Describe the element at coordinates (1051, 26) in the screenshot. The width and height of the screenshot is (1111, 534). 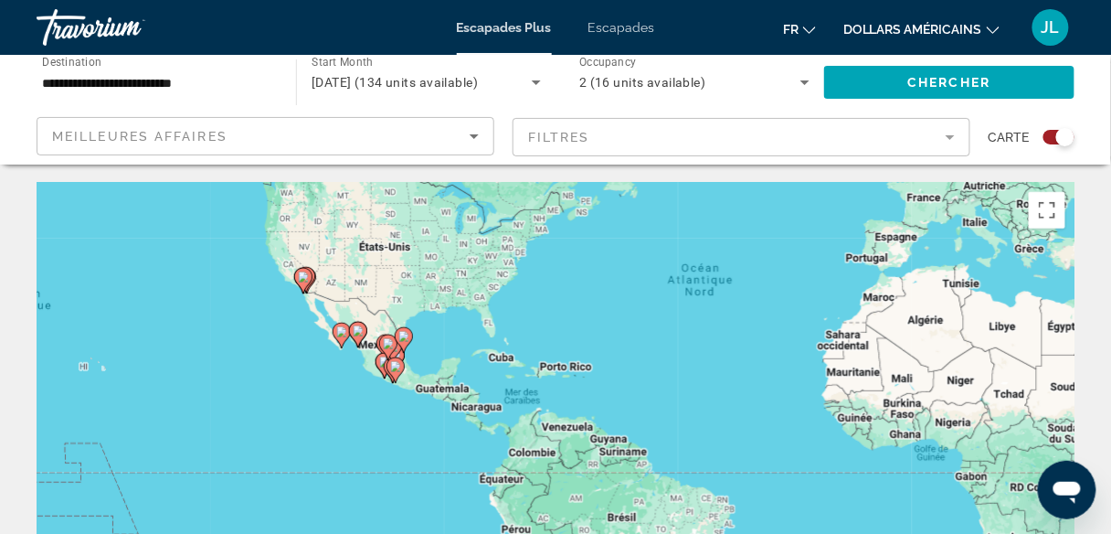
I see `font: JL` at that location.